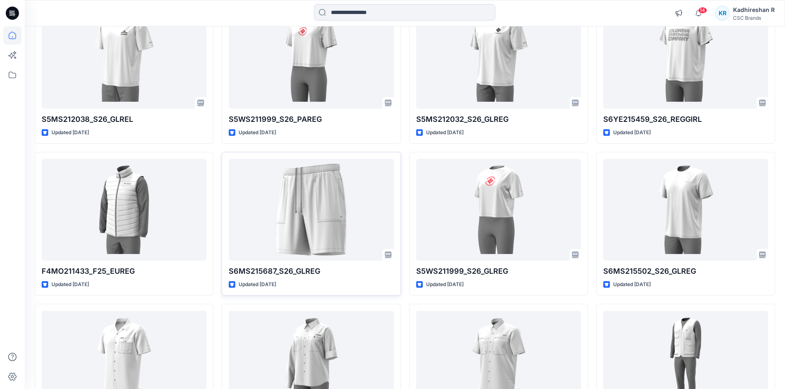  I want to click on a: S6MS215502_S26_GLREG, so click(686, 210).